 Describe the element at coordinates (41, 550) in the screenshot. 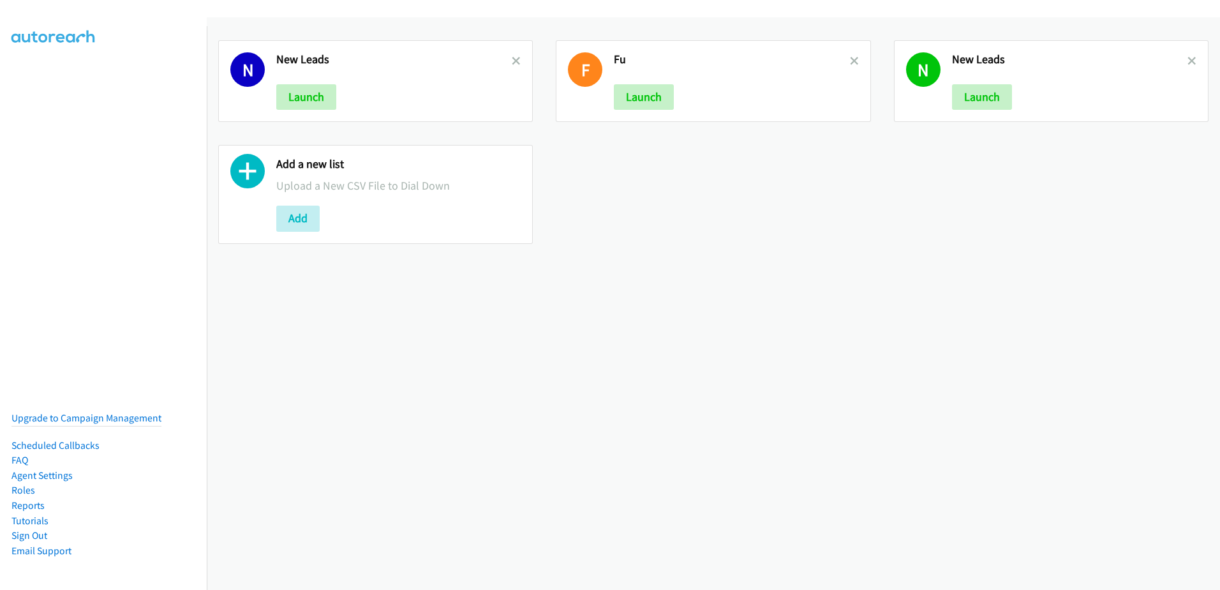

I see `a: Email Support` at that location.